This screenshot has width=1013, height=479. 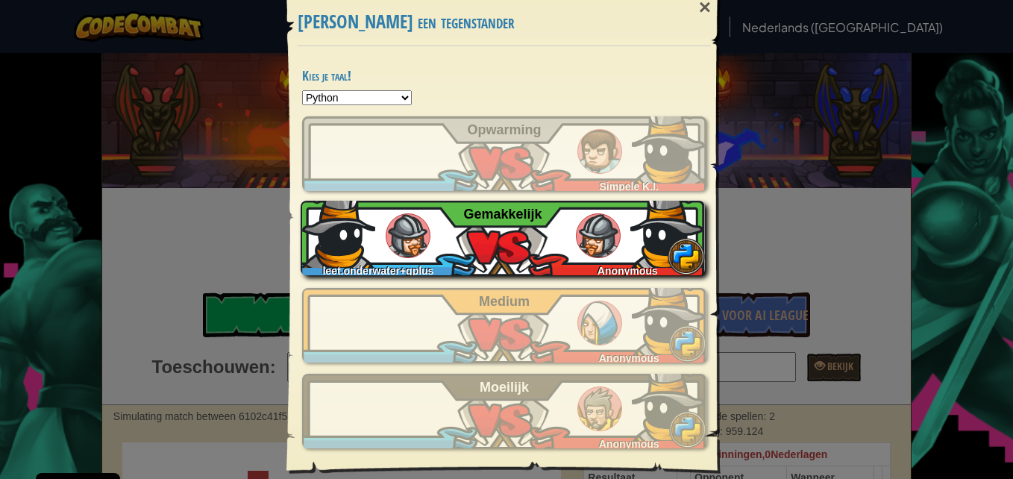 What do you see at coordinates (629, 186) in the screenshot?
I see `span: Simpele K.I.` at bounding box center [629, 186].